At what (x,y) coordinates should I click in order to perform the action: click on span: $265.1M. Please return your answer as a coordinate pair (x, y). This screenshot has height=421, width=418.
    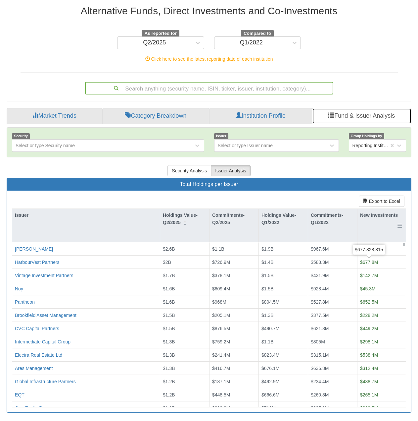
    Looking at the image, I should click on (369, 395).